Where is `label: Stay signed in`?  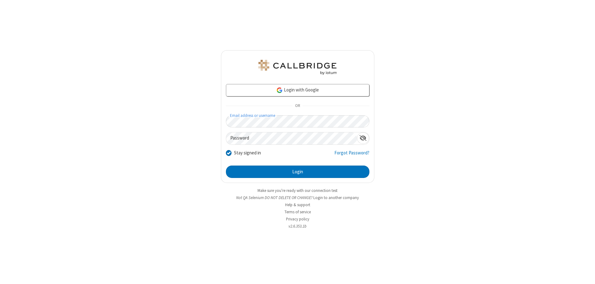
label: Stay signed in is located at coordinates (247, 153).